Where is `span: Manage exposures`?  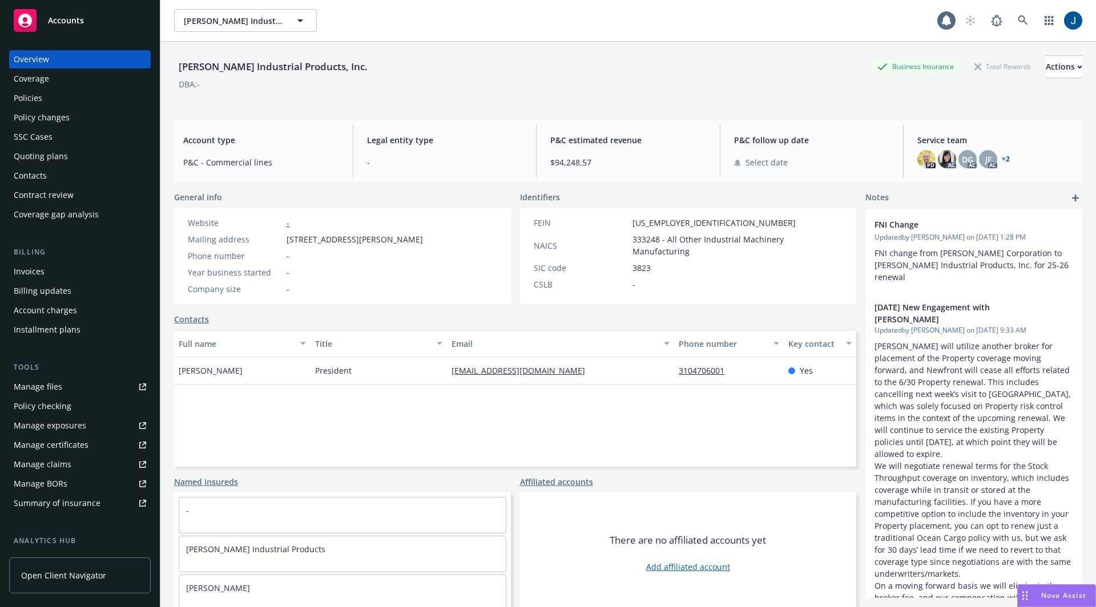
span: Manage exposures is located at coordinates (80, 426).